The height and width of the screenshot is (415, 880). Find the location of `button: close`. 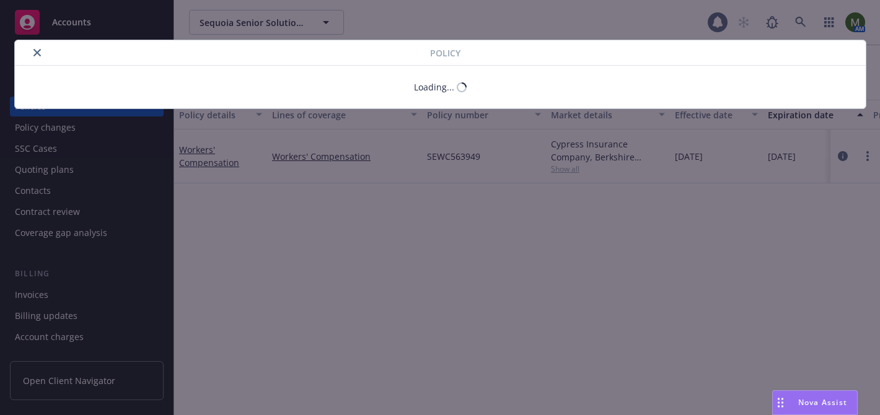

button: close is located at coordinates (37, 53).